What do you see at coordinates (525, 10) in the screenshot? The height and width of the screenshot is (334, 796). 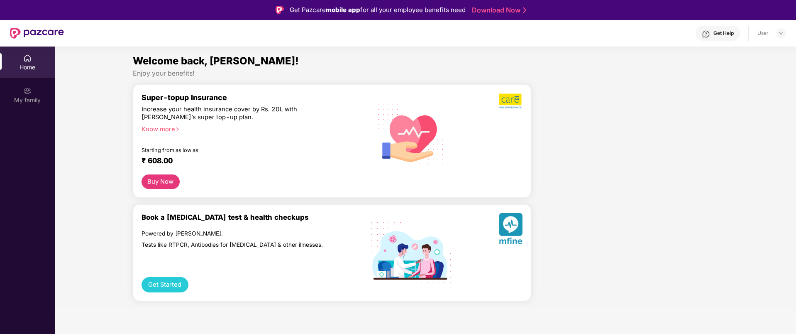 I see `img: Stroke` at bounding box center [525, 10].